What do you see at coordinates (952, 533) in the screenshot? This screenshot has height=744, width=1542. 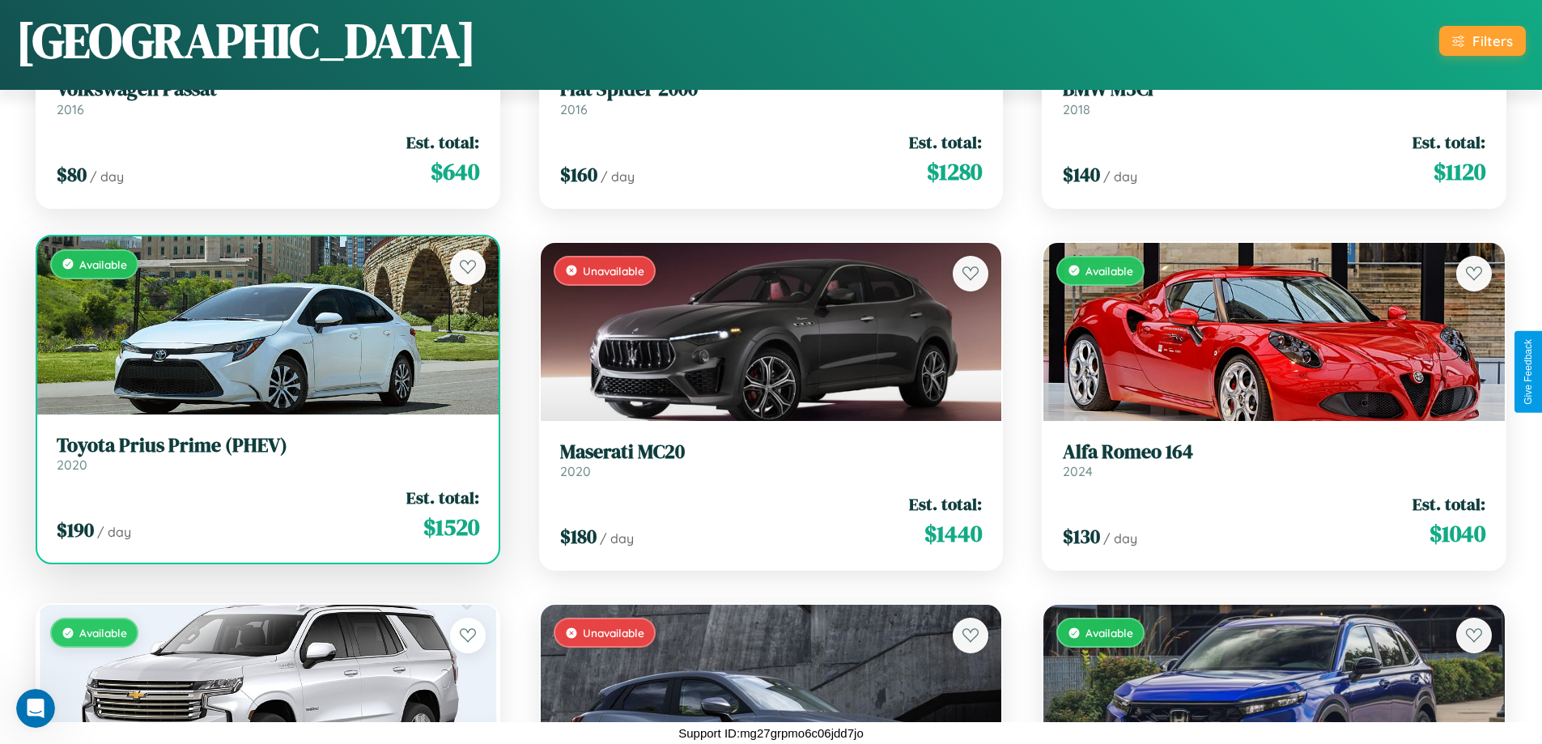 I see `span: $ 1440` at bounding box center [952, 533].